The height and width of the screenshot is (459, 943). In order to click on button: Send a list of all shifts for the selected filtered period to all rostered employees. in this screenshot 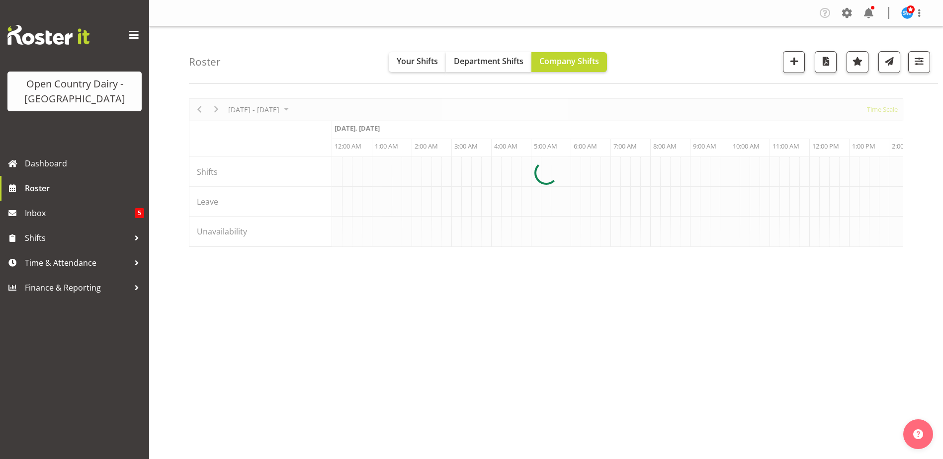, I will do `click(889, 62)`.